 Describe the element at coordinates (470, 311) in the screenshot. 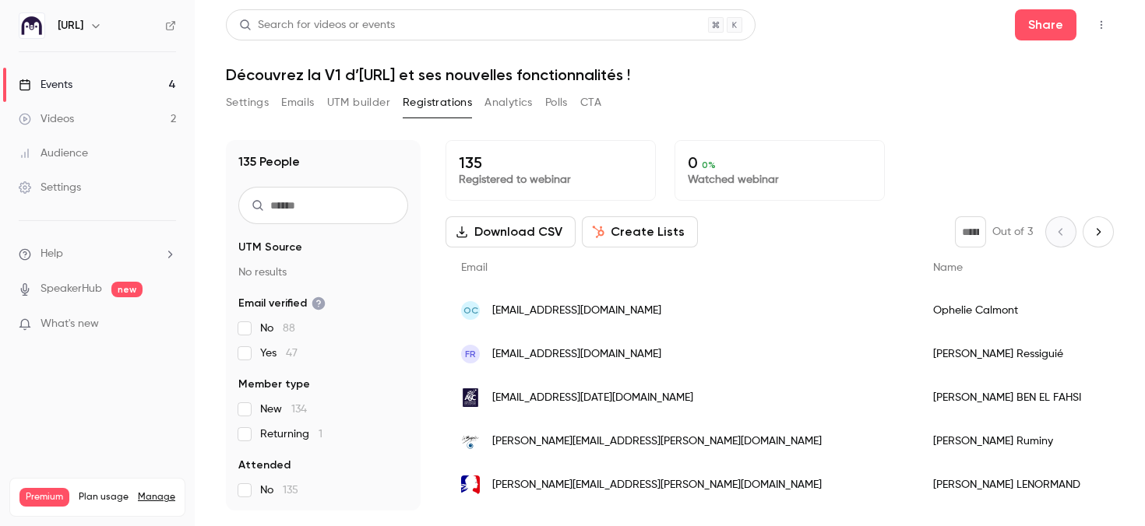

I see `span: OC` at that location.